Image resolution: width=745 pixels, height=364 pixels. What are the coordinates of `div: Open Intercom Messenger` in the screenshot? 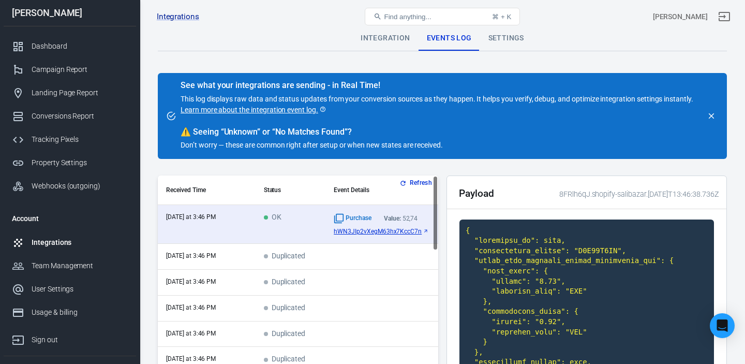 It's located at (722, 325).